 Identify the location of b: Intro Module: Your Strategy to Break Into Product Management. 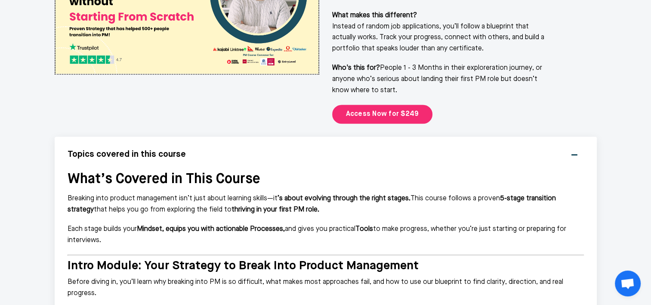
(243, 265).